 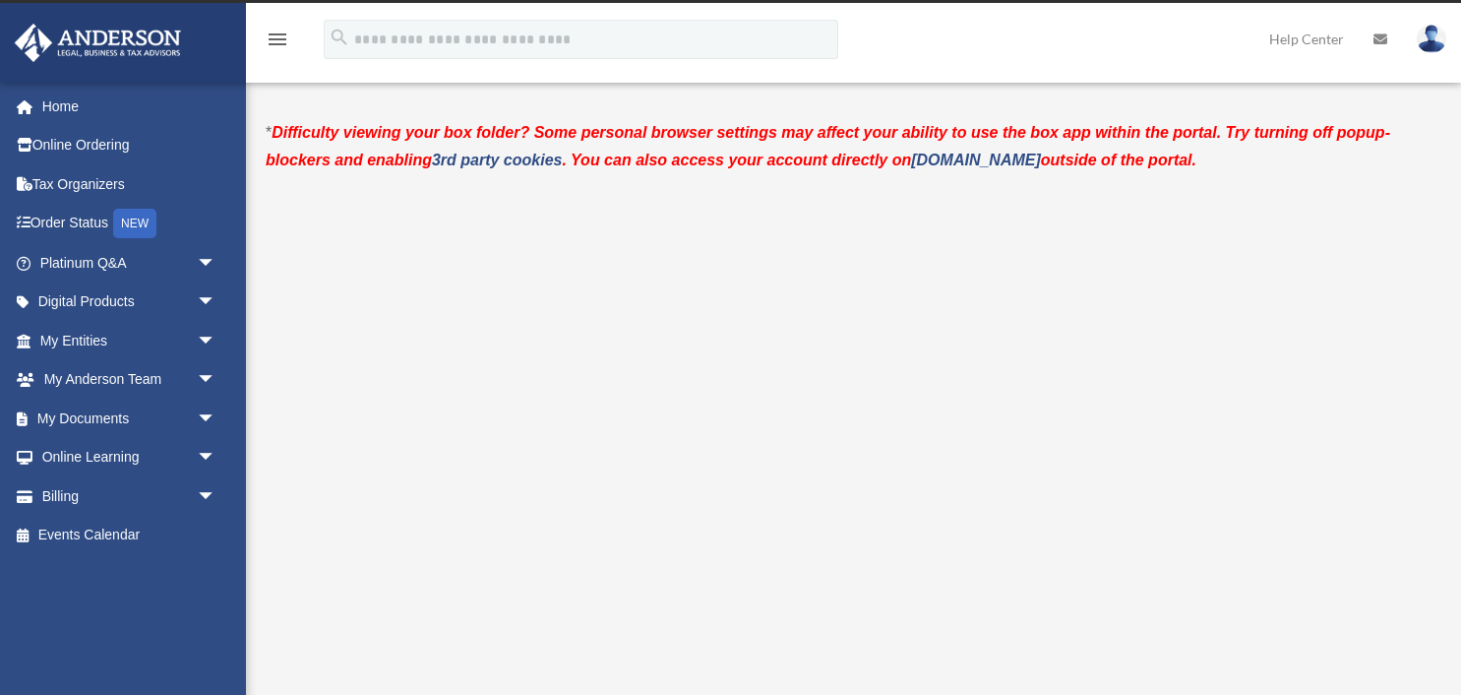 I want to click on strong: Difficulty viewing your box folder? Some personal browser settings may affect your ability to use..., so click(x=828, y=146).